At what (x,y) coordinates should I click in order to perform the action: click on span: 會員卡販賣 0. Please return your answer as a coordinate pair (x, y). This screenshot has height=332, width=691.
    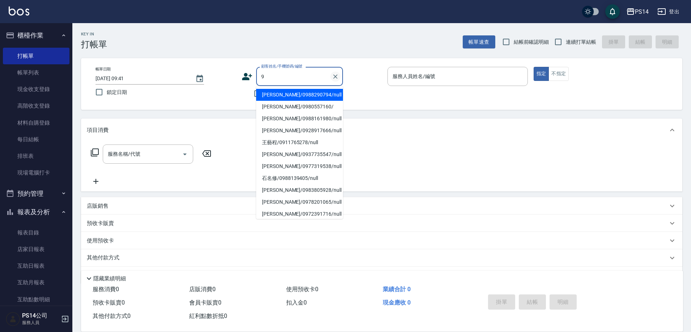
    Looking at the image, I should click on (205, 303).